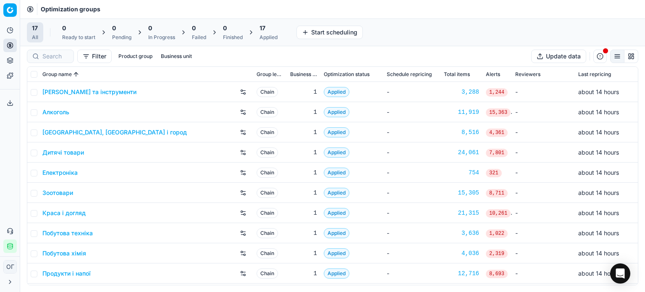 This screenshot has width=645, height=292. Describe the element at coordinates (409, 74) in the screenshot. I see `span: Schedule repricing` at that location.